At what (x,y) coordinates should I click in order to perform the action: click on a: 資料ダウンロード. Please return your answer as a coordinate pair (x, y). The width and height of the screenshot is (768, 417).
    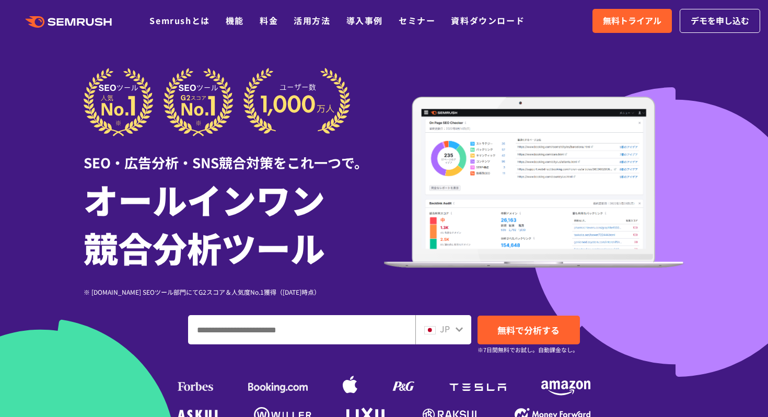
    Looking at the image, I should click on (488, 20).